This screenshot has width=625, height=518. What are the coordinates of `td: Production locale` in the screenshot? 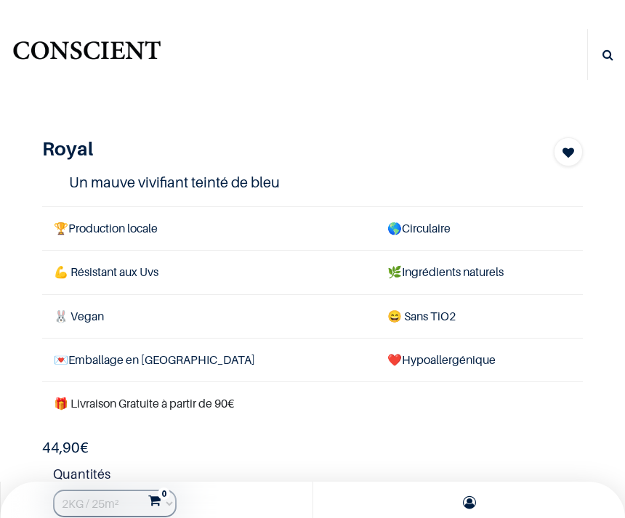 It's located at (209, 229).